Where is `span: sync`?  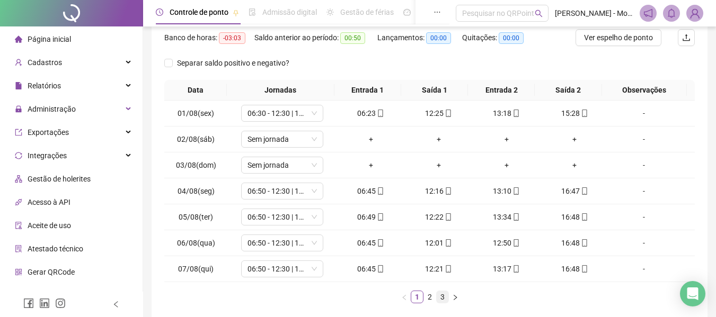 span: sync is located at coordinates (19, 156).